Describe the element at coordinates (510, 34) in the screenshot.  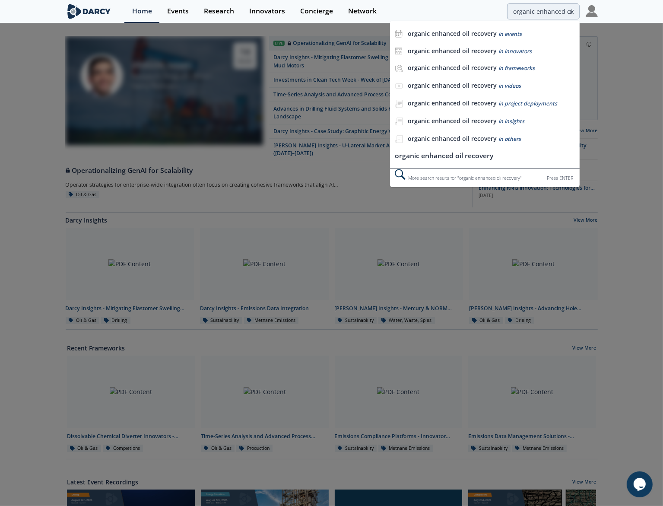
I see `span: in events` at that location.